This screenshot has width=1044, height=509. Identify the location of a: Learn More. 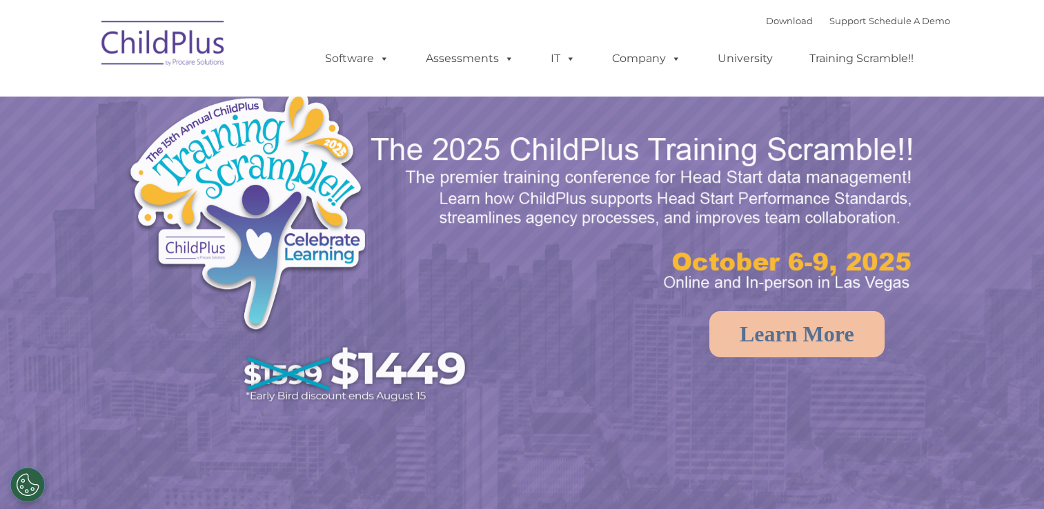
(797, 334).